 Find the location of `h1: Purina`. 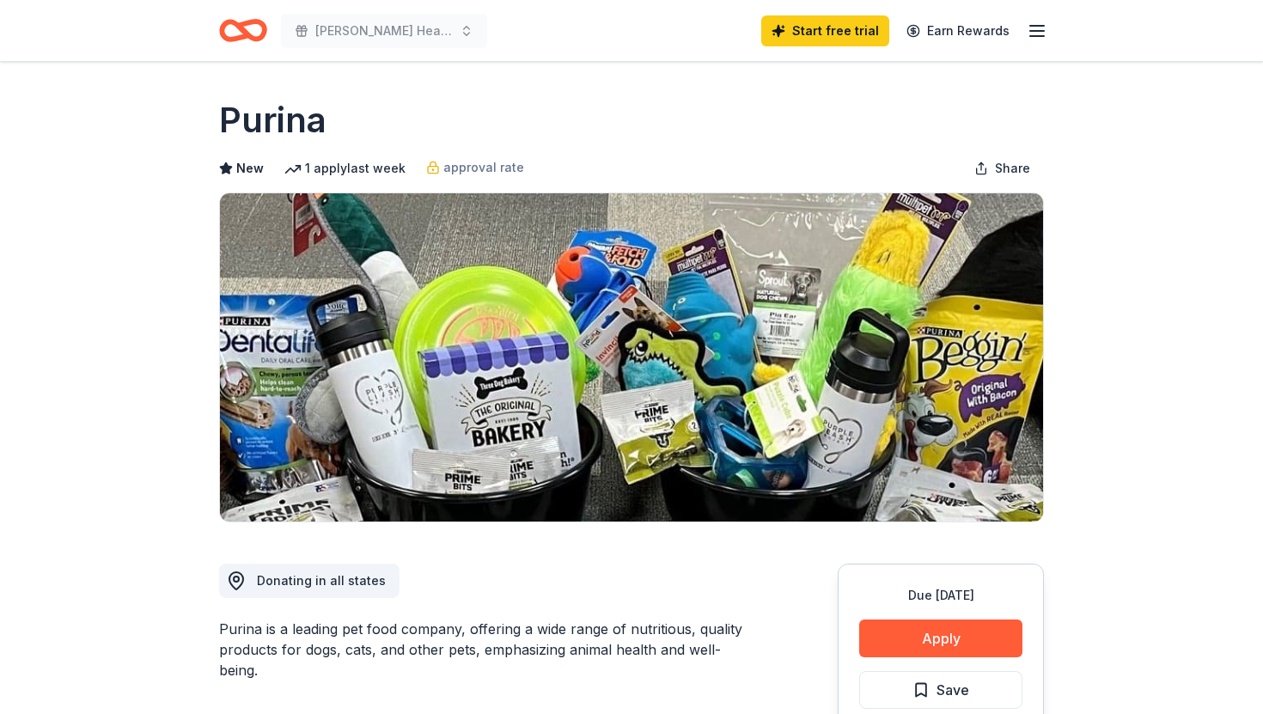

h1: Purina is located at coordinates (272, 120).